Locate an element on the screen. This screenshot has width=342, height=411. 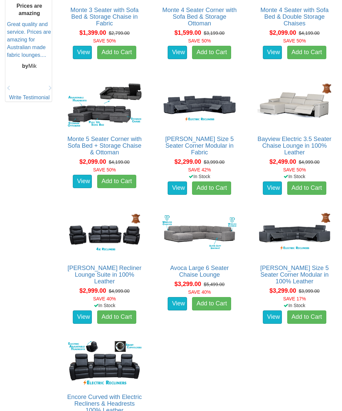
del: $2,799.00 is located at coordinates (119, 33).